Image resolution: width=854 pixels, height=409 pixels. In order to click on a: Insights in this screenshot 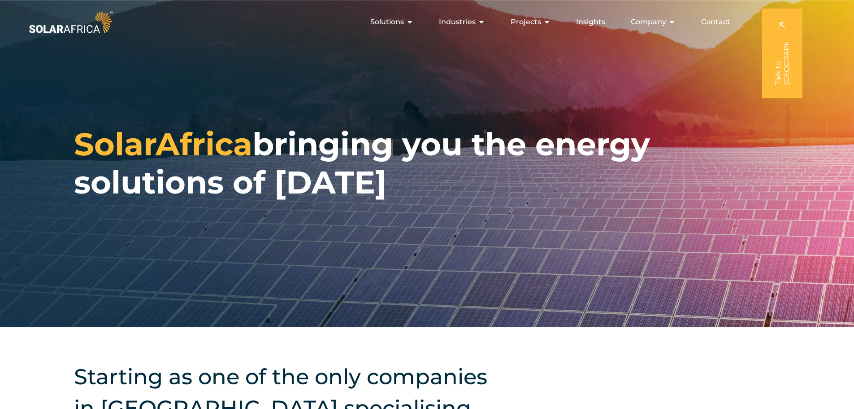, I will do `click(591, 22)`.